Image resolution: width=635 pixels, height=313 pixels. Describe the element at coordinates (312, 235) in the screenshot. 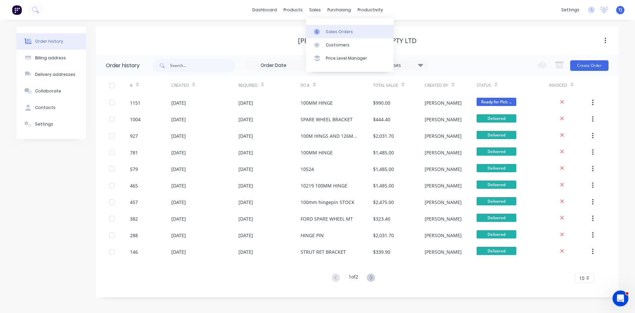

I see `div: HINGE PIN` at that location.